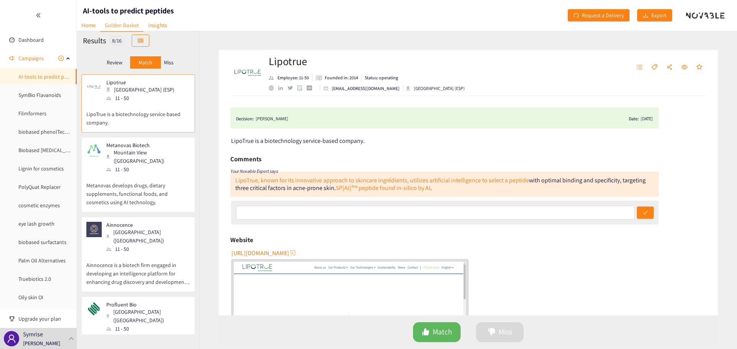  I want to click on li: Founded in year, so click(337, 78).